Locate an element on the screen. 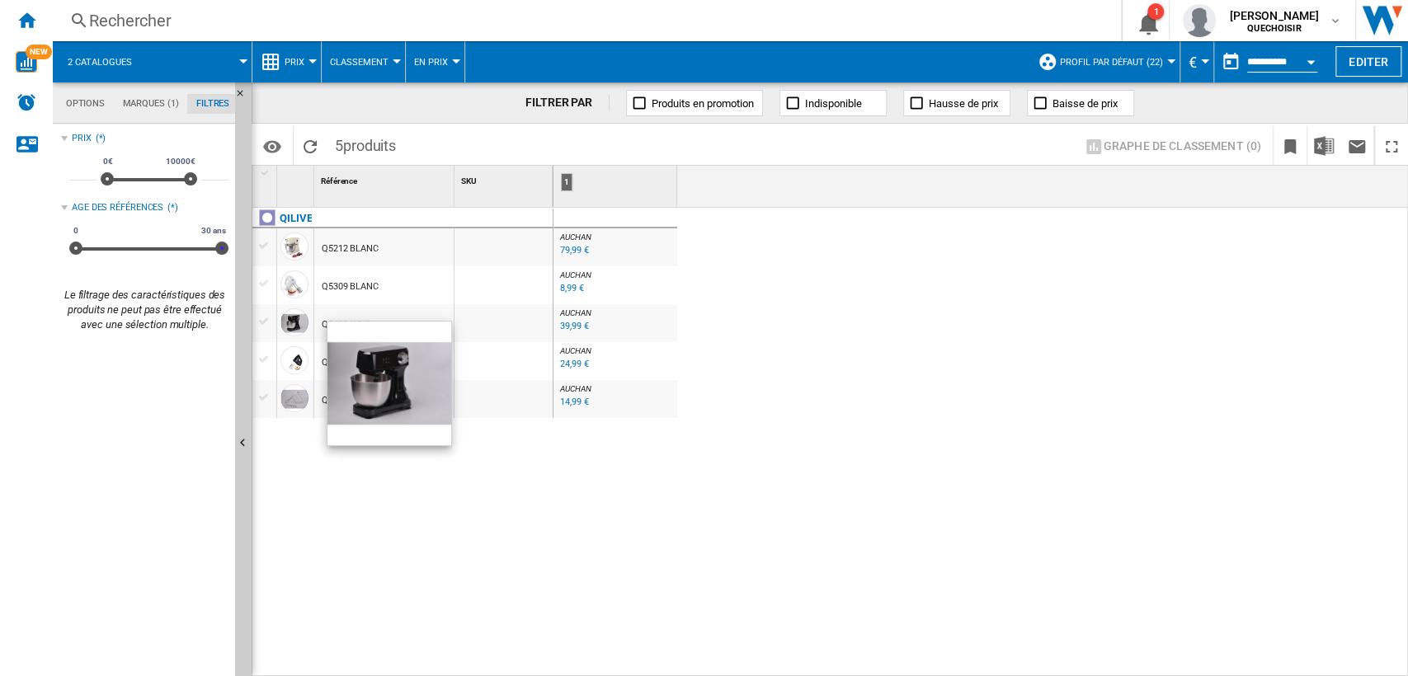 Image resolution: width=1408 pixels, height=676 pixels. div: AUCHAN 24,99 € is located at coordinates (615, 365).